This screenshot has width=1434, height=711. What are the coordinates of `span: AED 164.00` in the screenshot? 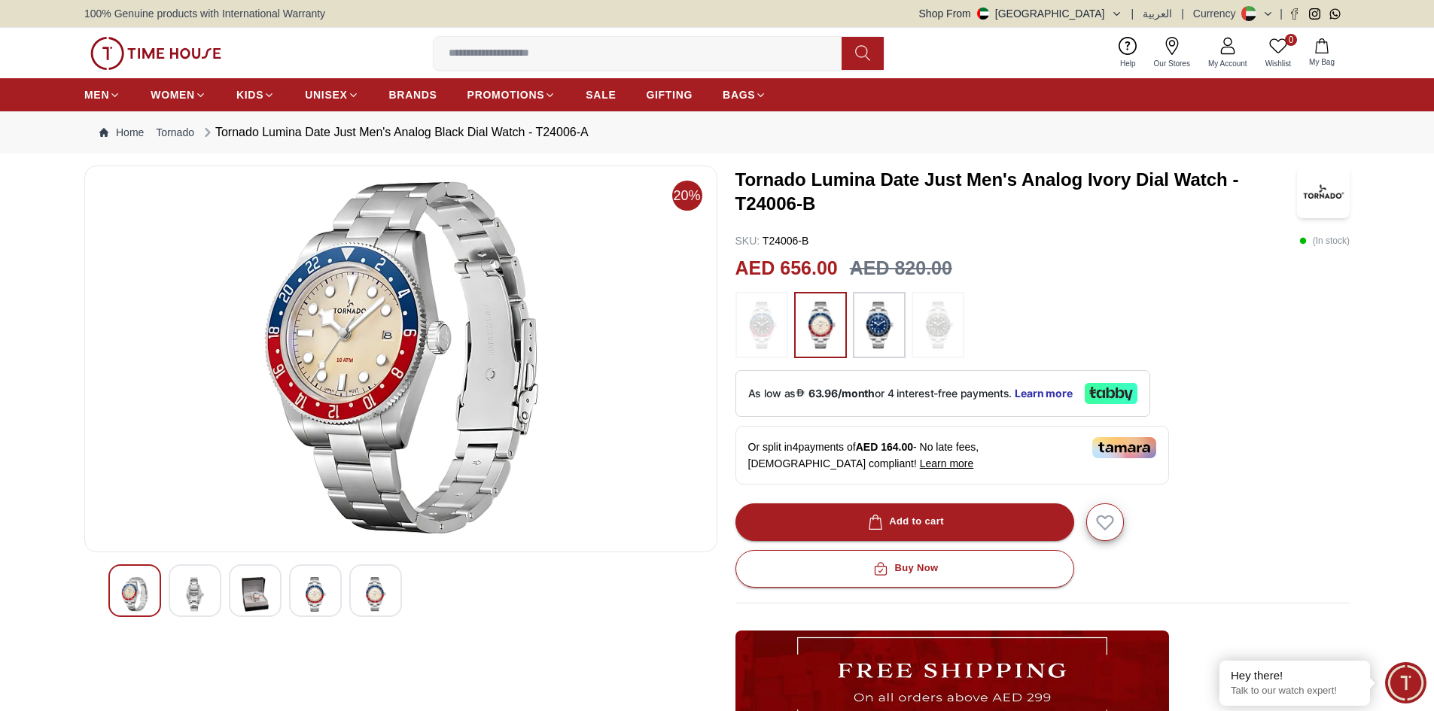 It's located at (884, 447).